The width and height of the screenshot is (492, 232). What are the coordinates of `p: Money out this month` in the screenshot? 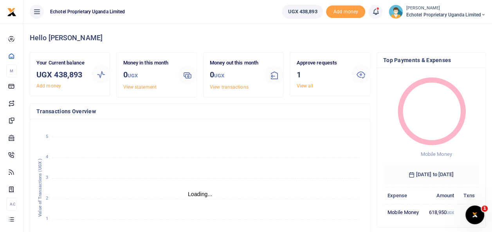 It's located at (234, 63).